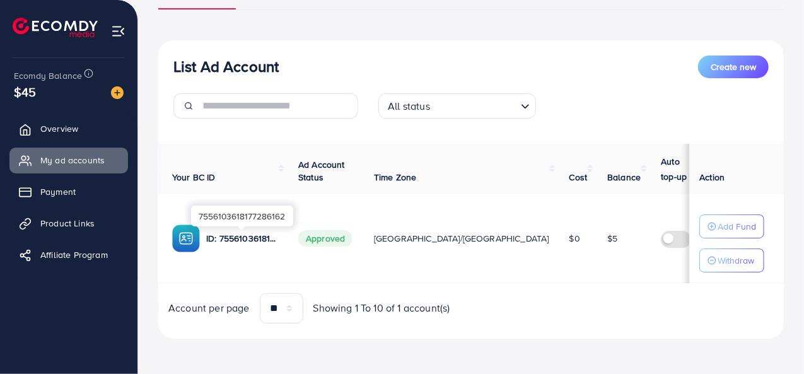 This screenshot has height=374, width=804. I want to click on div: 7556103618177286162, so click(242, 216).